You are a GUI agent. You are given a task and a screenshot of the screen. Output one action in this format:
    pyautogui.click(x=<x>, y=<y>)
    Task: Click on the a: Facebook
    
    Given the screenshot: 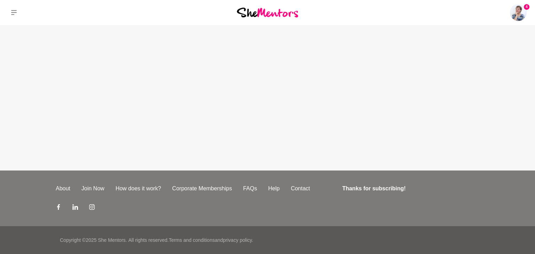 What is the action you would take?
    pyautogui.click(x=59, y=208)
    